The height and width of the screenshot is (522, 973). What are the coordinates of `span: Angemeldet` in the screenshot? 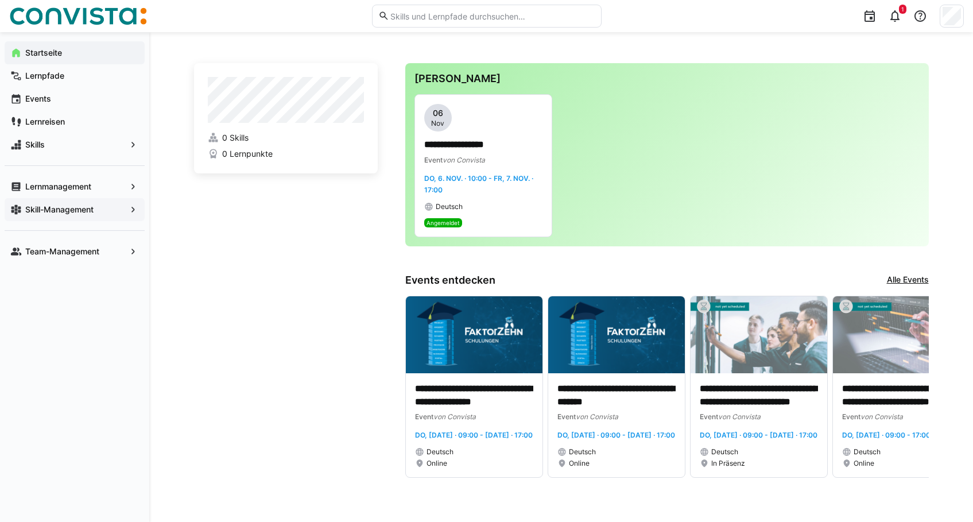 It's located at (443, 223).